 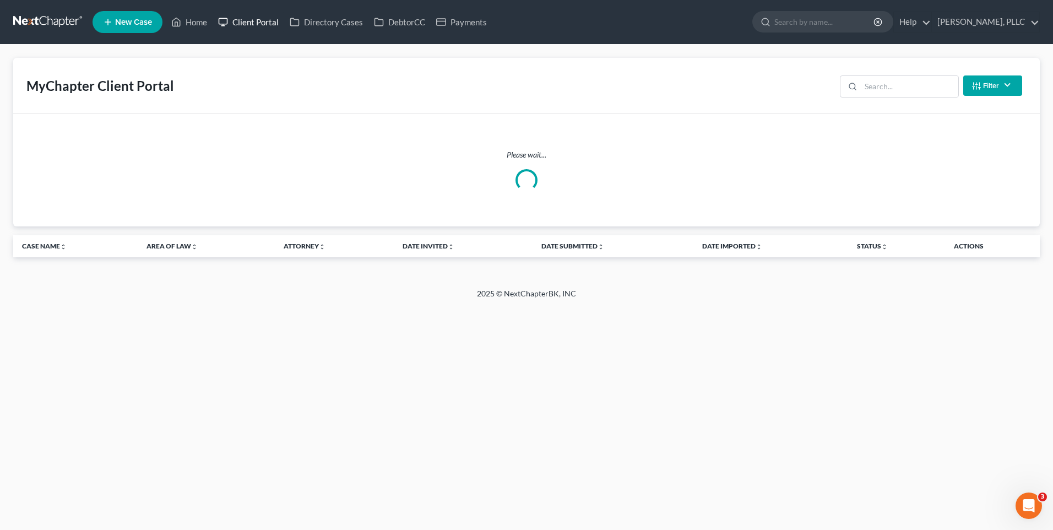 I want to click on a: DebtorCC, so click(x=399, y=22).